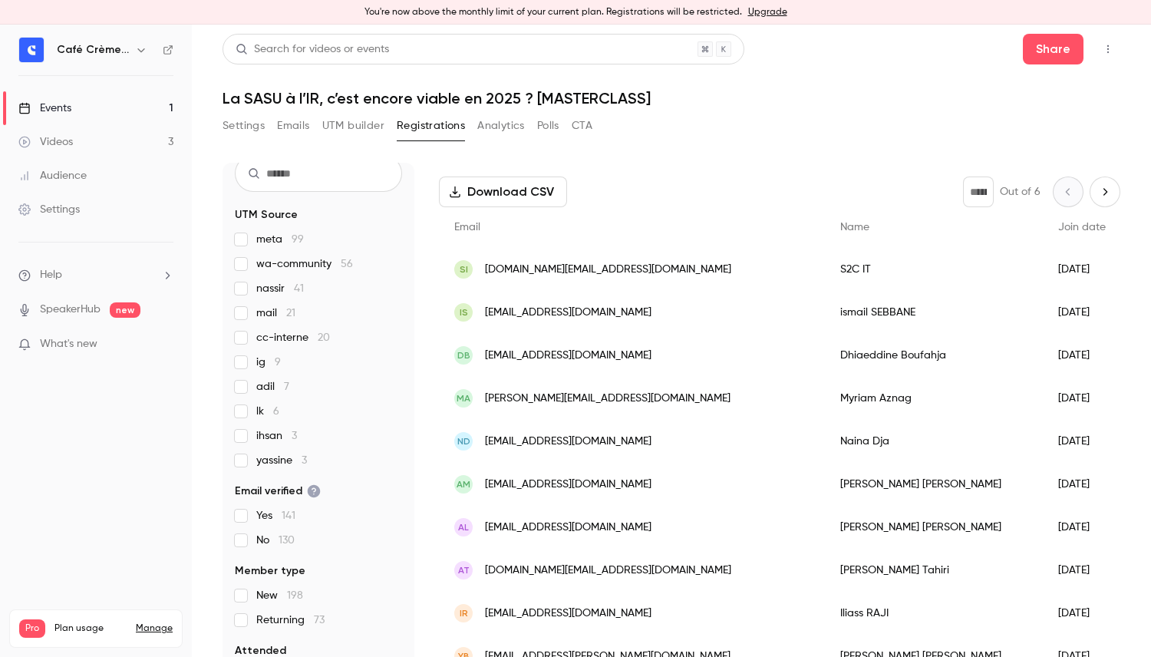  I want to click on span: Returning, so click(290, 620).